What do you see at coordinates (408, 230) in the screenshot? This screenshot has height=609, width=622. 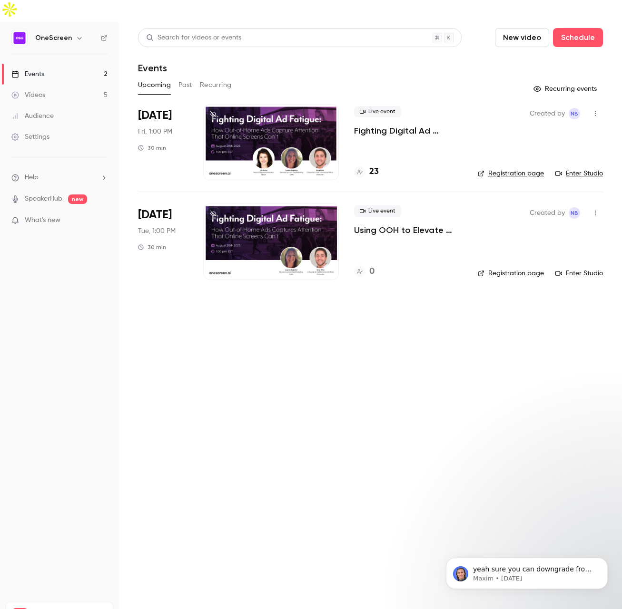 I see `p: Using OOH to Elevate Your Event Strategy` at bounding box center [408, 230].